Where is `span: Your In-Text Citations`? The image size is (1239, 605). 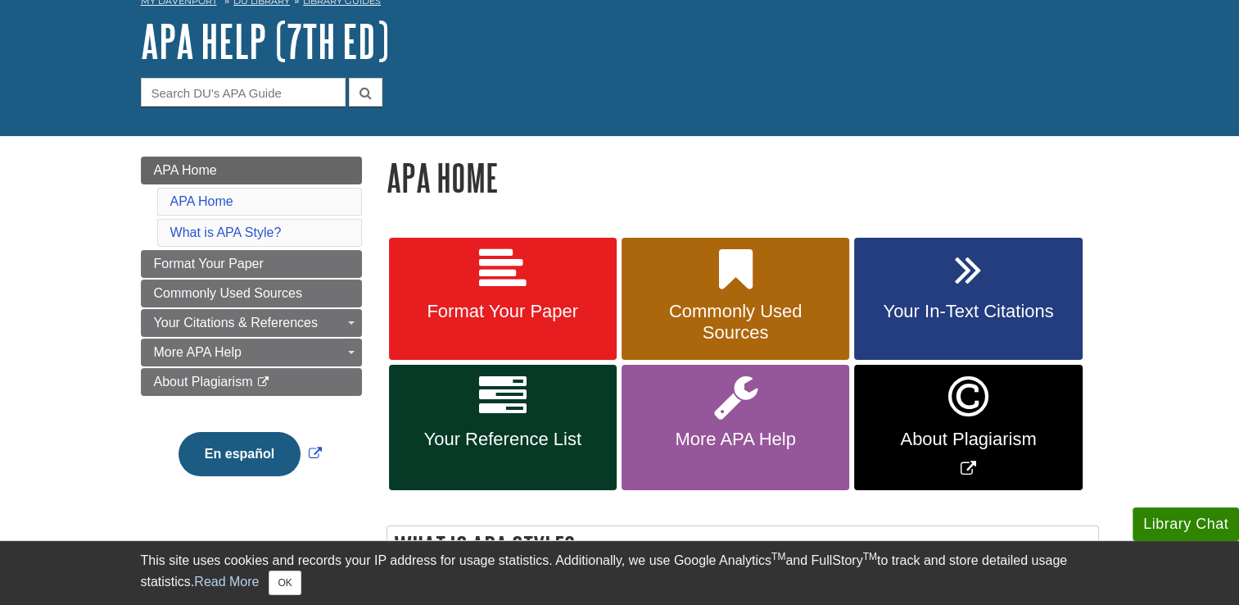 span: Your In-Text Citations is located at coordinates (968, 311).